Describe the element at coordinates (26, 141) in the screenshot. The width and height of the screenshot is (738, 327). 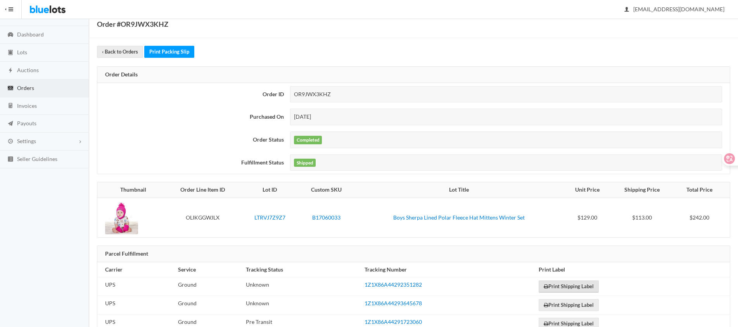
I see `span: Settings` at that location.